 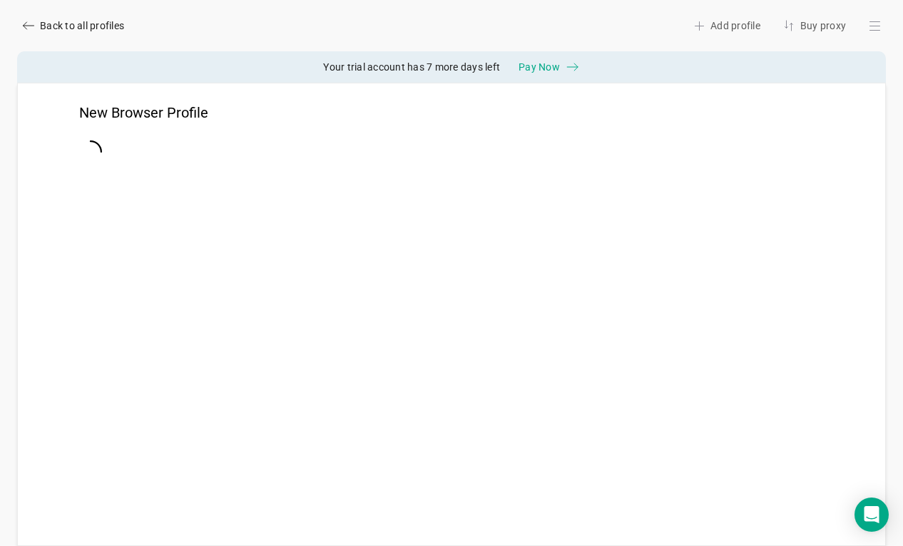 What do you see at coordinates (82, 26) in the screenshot?
I see `span: Back to all profiles` at bounding box center [82, 26].